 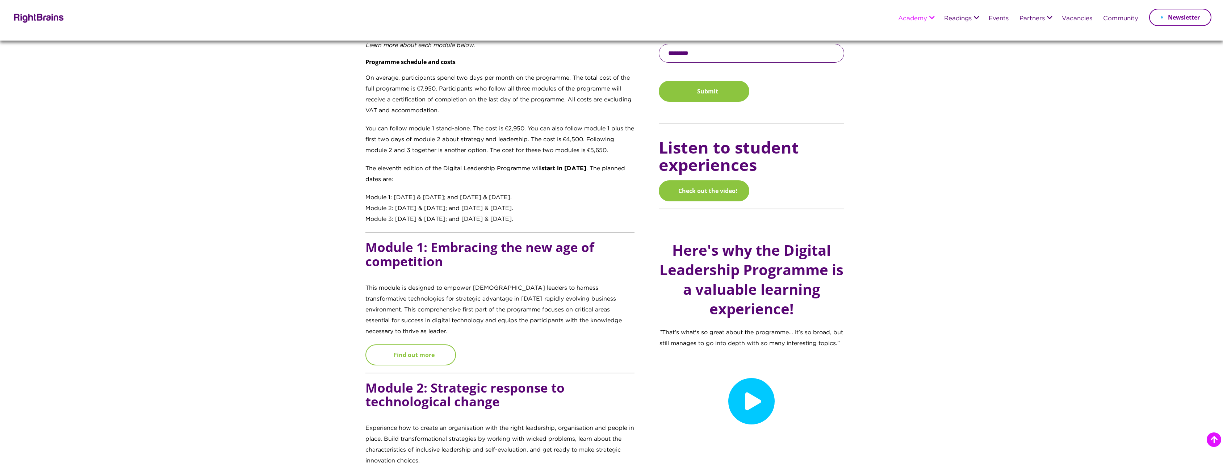 I want to click on a: Newsletter, so click(x=1180, y=17).